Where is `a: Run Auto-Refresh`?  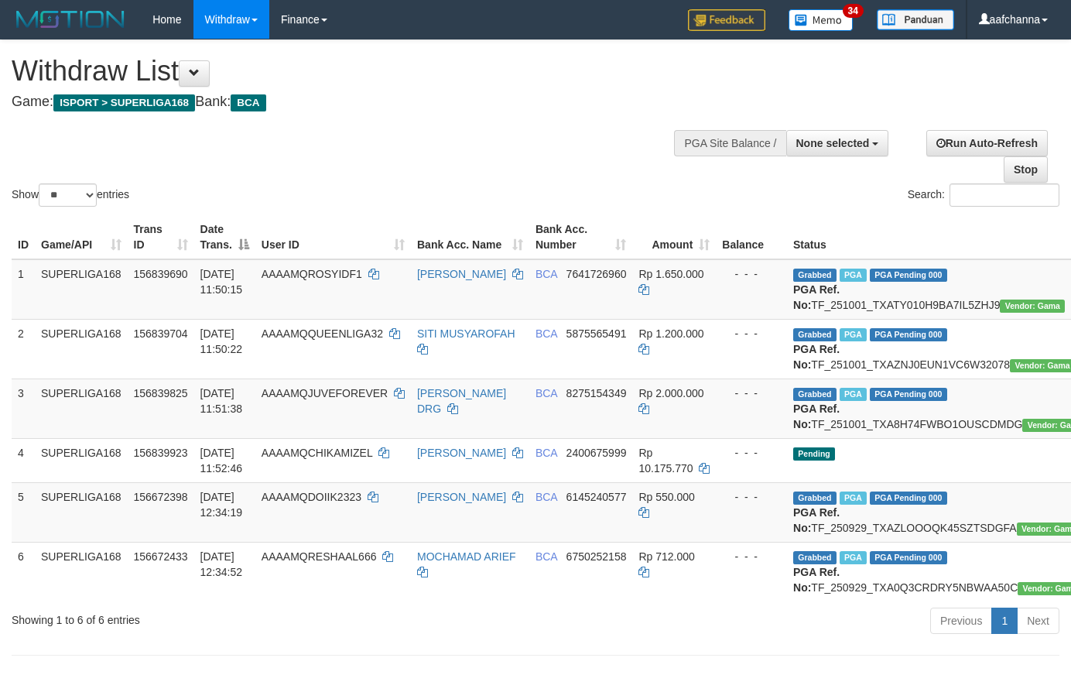 a: Run Auto-Refresh is located at coordinates (987, 143).